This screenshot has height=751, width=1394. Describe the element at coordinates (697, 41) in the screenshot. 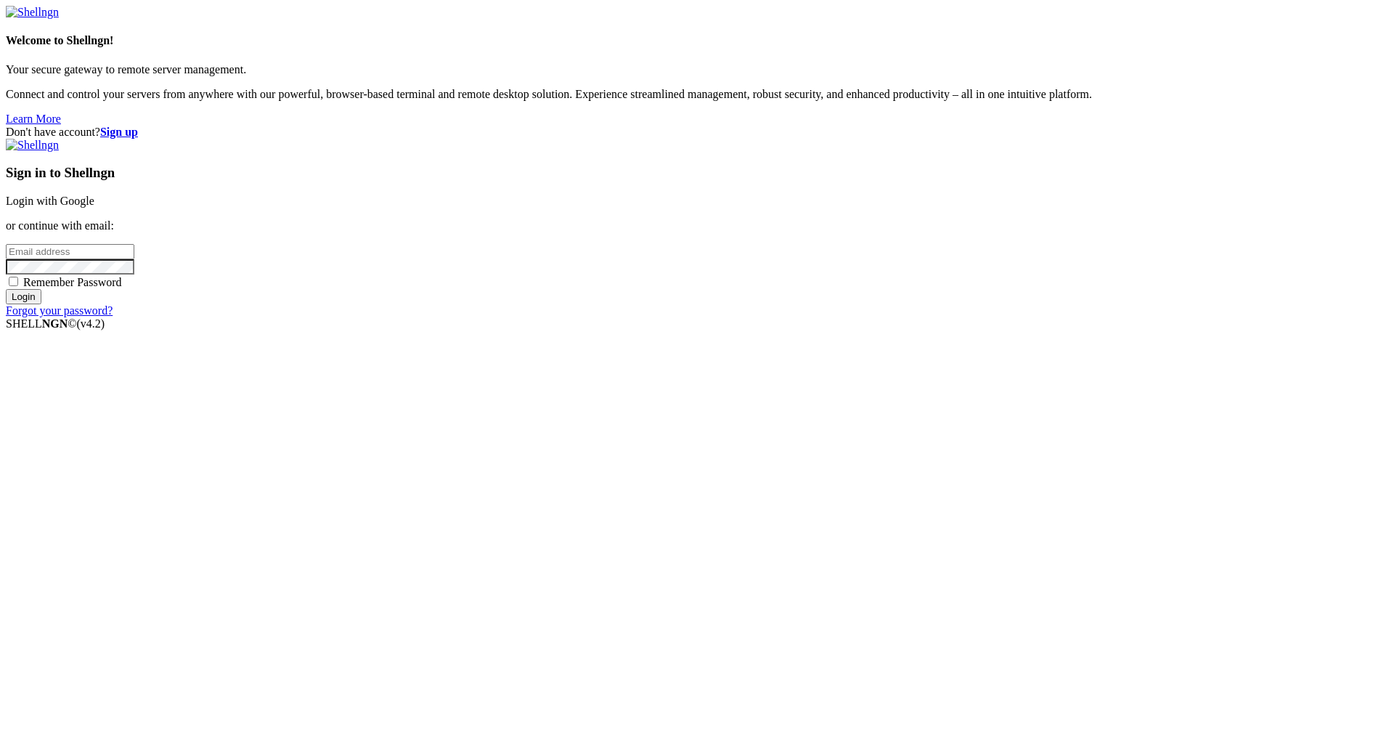

I see `h4: Welcome to Shellngn!` at that location.